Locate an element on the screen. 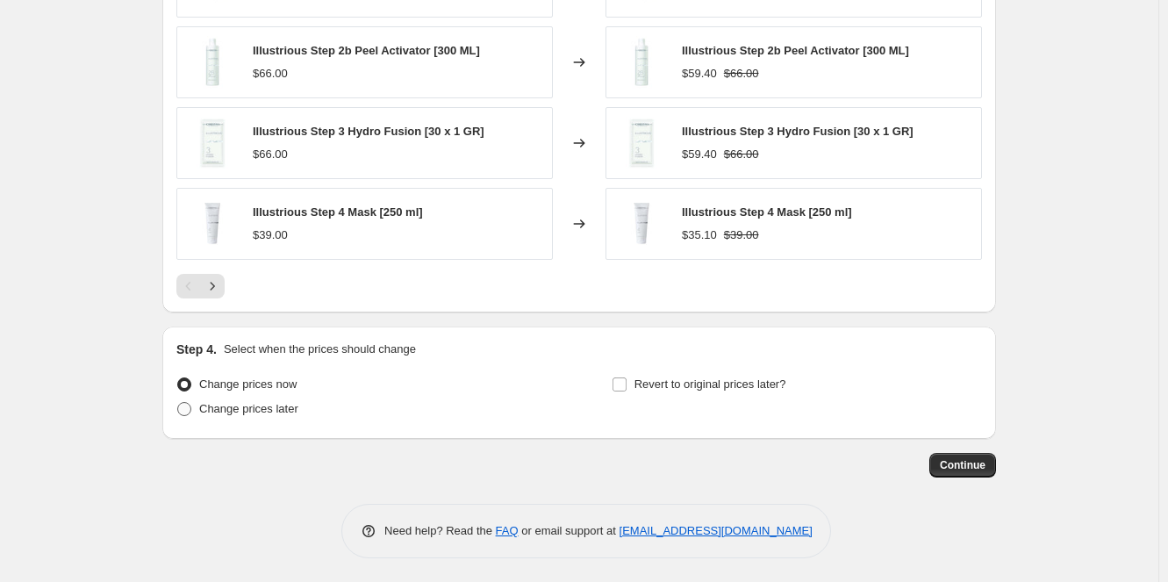 The height and width of the screenshot is (582, 1168). span: Need help? Read the is located at coordinates (440, 530).